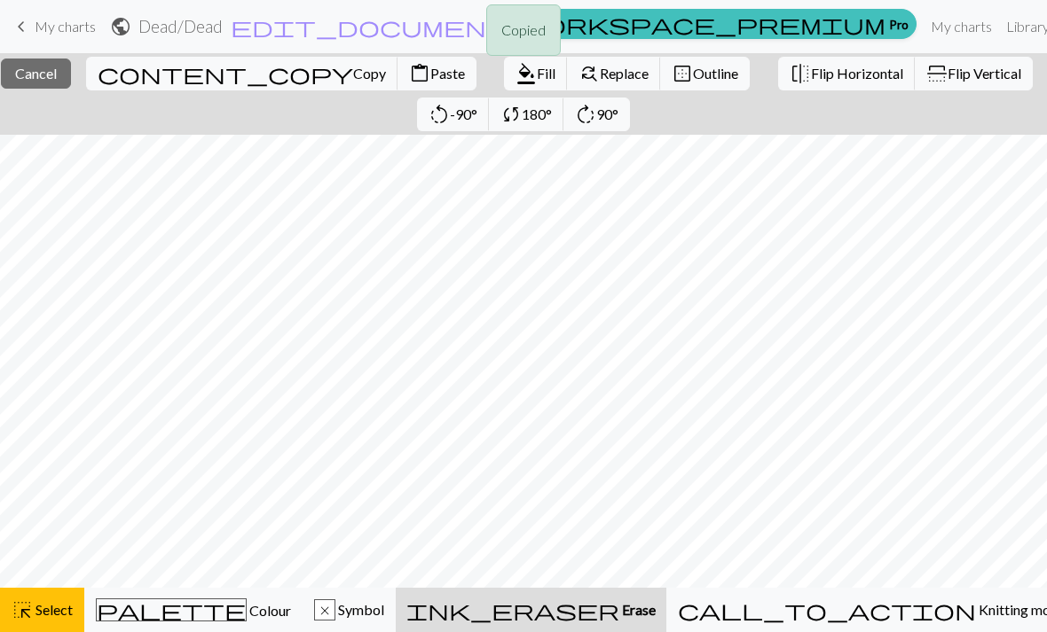  Describe the element at coordinates (682, 74) in the screenshot. I see `span: border_outer` at that location.